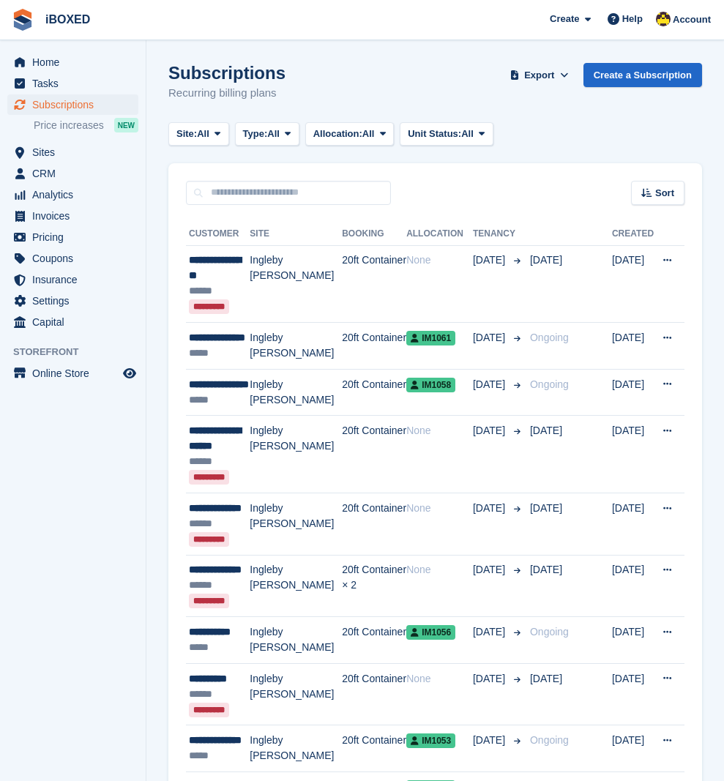  Describe the element at coordinates (256, 134) in the screenshot. I see `span: Type:` at that location.